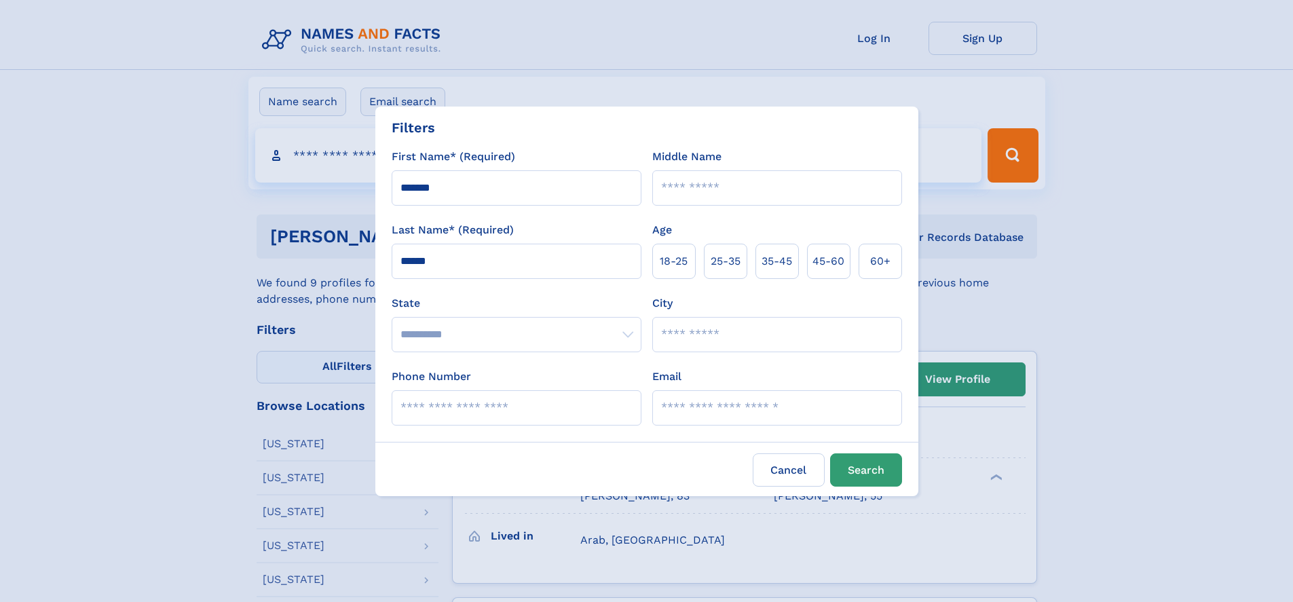 The width and height of the screenshot is (1293, 602). Describe the element at coordinates (880, 261) in the screenshot. I see `span: 60+` at that location.